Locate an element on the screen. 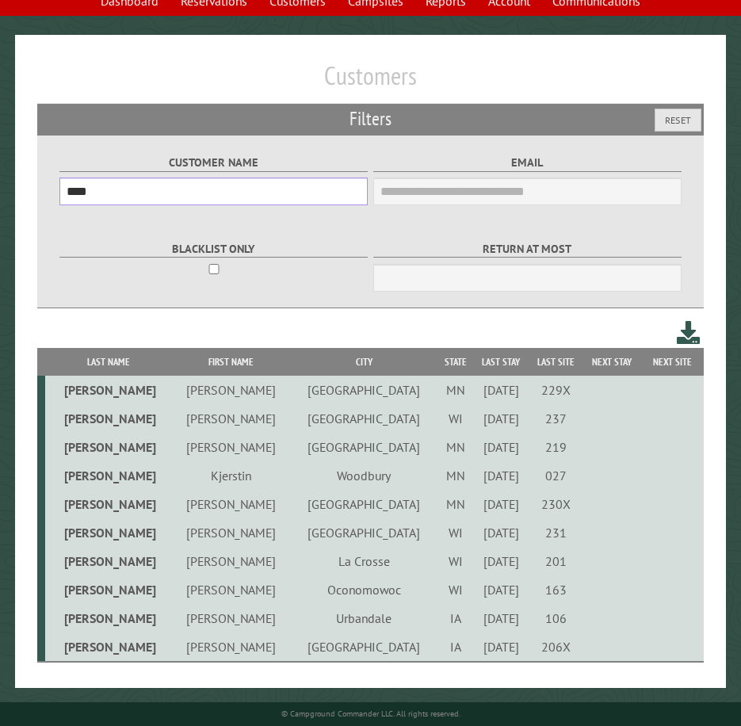 Image resolution: width=741 pixels, height=726 pixels. h2: Filters is located at coordinates (371, 119).